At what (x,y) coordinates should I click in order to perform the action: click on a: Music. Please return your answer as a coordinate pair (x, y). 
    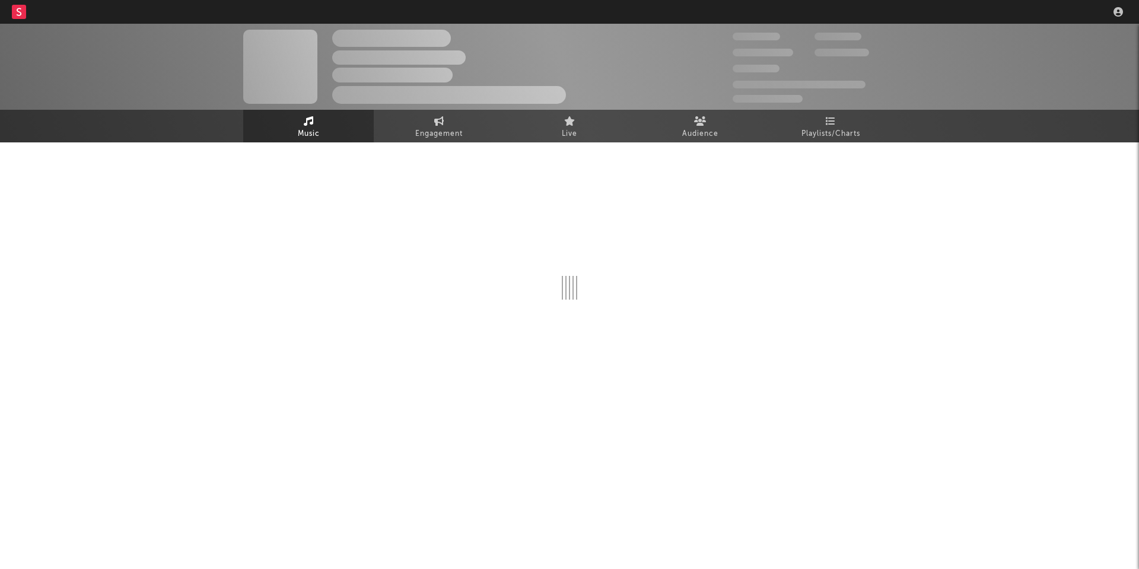
    Looking at the image, I should click on (309, 126).